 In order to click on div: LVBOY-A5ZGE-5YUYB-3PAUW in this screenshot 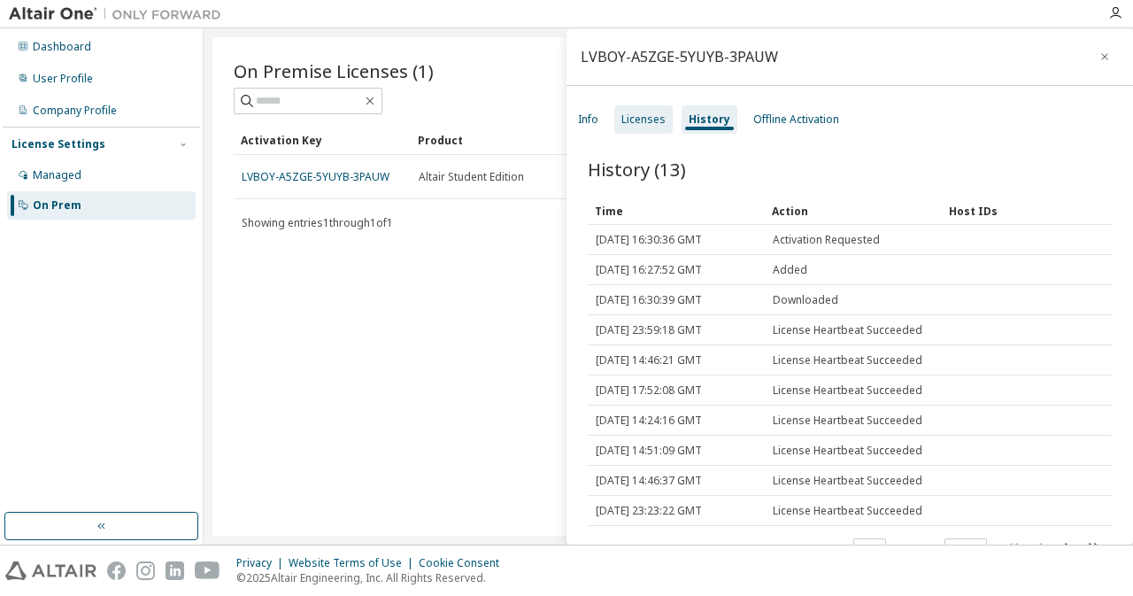, I will do `click(679, 57)`.